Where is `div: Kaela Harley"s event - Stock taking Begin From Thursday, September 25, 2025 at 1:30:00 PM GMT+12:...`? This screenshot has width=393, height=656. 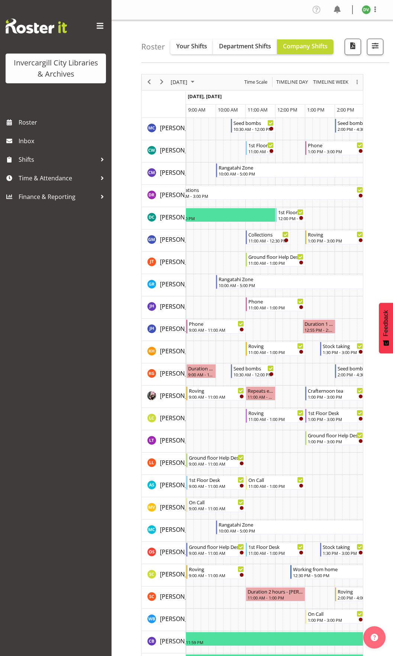 div: Kaela Harley"s event - Stock taking Begin From Thursday, September 25, 2025 at 1:30:00 PM GMT+12:... is located at coordinates (343, 349).